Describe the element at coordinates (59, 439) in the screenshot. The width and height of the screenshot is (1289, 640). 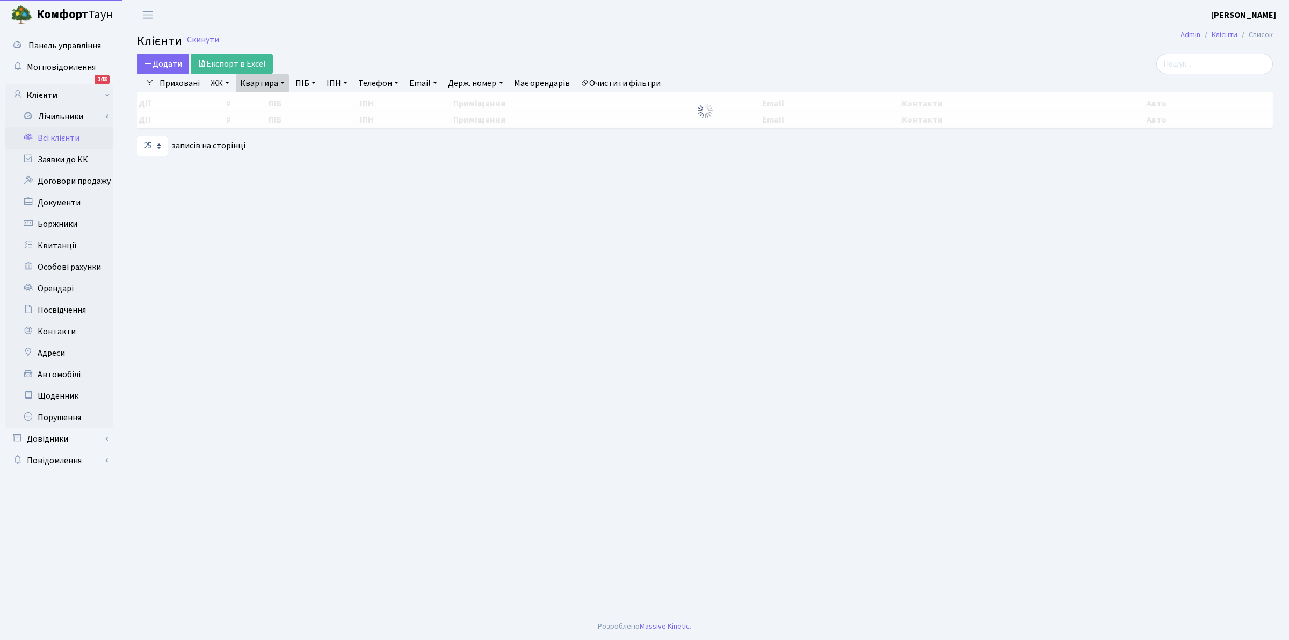
I see `a: Довідники` at that location.